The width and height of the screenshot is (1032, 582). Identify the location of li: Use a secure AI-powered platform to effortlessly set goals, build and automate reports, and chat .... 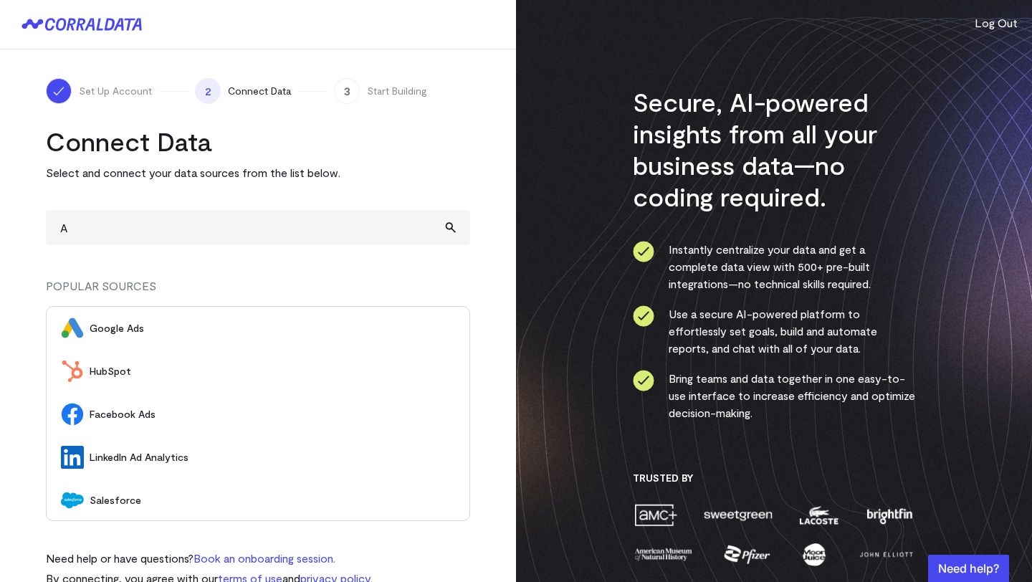
(774, 331).